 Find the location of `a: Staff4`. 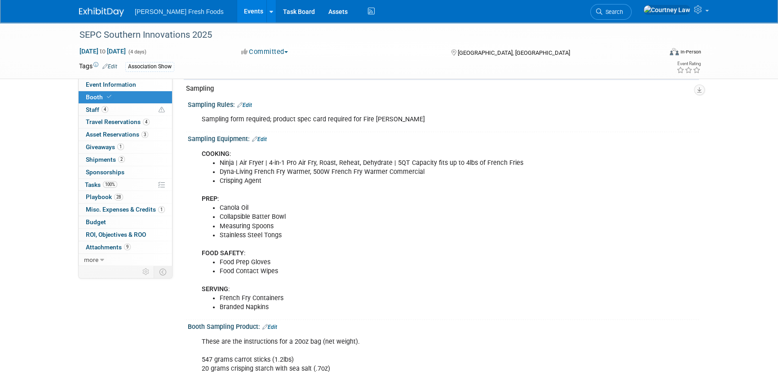

a: Staff4 is located at coordinates (125, 110).